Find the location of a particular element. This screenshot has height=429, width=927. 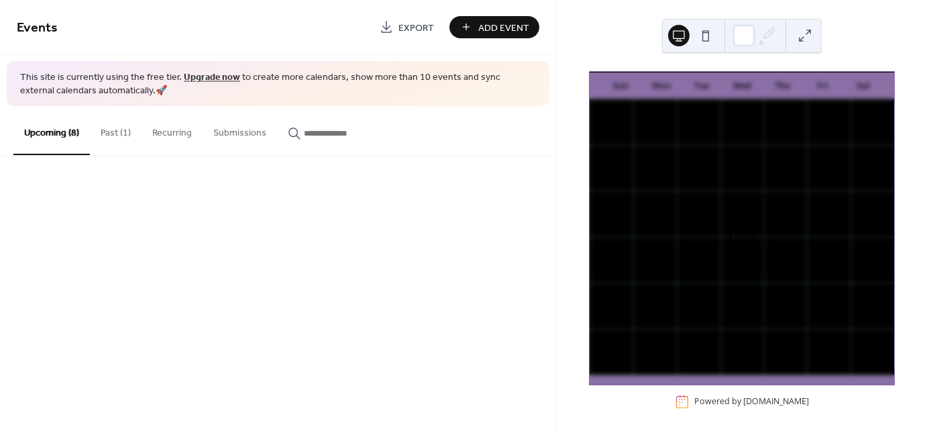

div: 18 is located at coordinates (859, 199).